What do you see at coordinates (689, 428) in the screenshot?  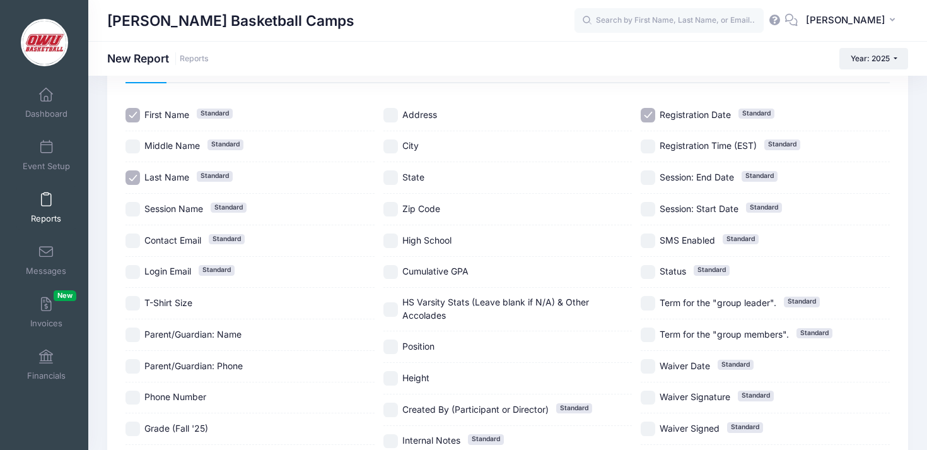 I see `span: Waiver Signed` at bounding box center [689, 428].